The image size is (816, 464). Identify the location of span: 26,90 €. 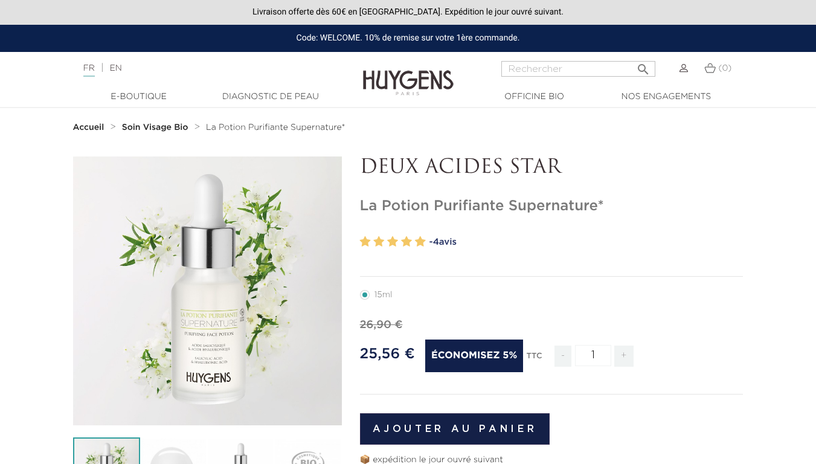
(381, 325).